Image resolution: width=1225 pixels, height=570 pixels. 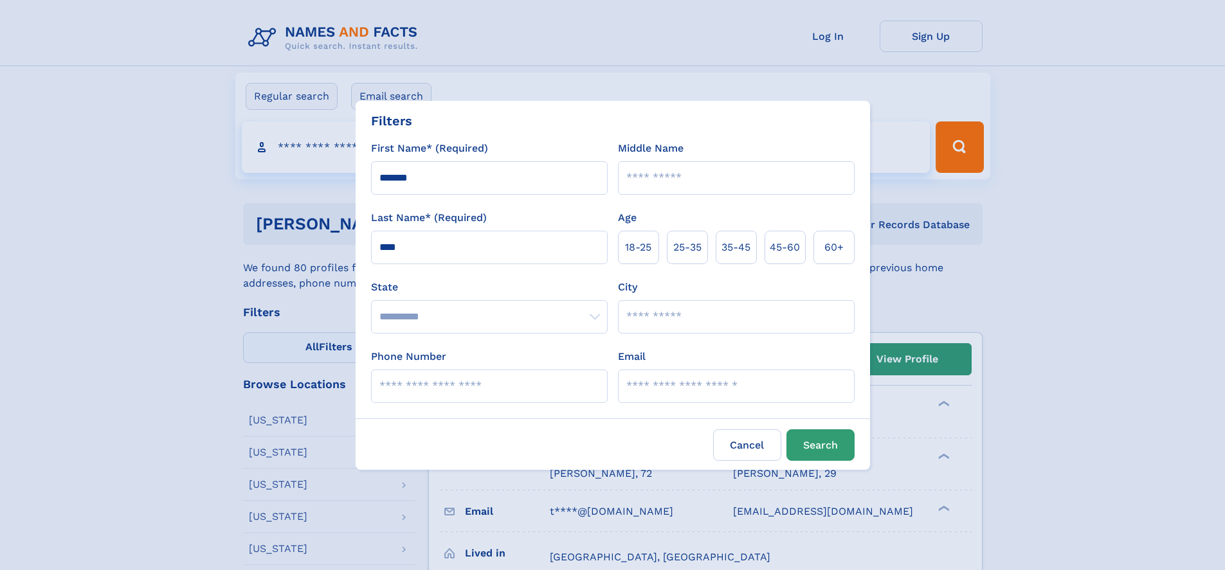 What do you see at coordinates (429, 148) in the screenshot?
I see `label: First Name* (Required)` at bounding box center [429, 148].